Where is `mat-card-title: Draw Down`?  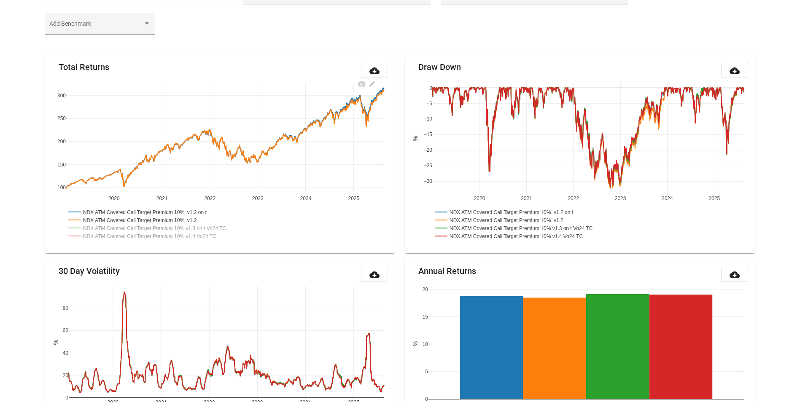
mat-card-title: Draw Down is located at coordinates (439, 67).